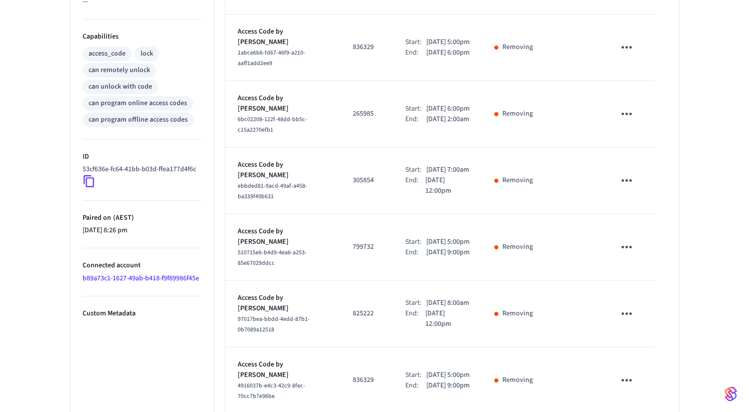 The height and width of the screenshot is (412, 749). What do you see at coordinates (272, 125) in the screenshot?
I see `span: 6bc02208-122f-48dd-bb5c-c15a2270efb1` at bounding box center [272, 125].